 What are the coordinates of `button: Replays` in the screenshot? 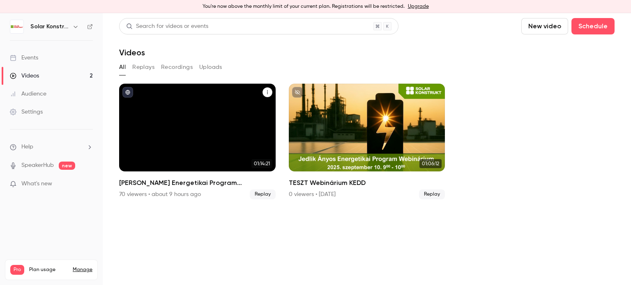 It's located at (143, 67).